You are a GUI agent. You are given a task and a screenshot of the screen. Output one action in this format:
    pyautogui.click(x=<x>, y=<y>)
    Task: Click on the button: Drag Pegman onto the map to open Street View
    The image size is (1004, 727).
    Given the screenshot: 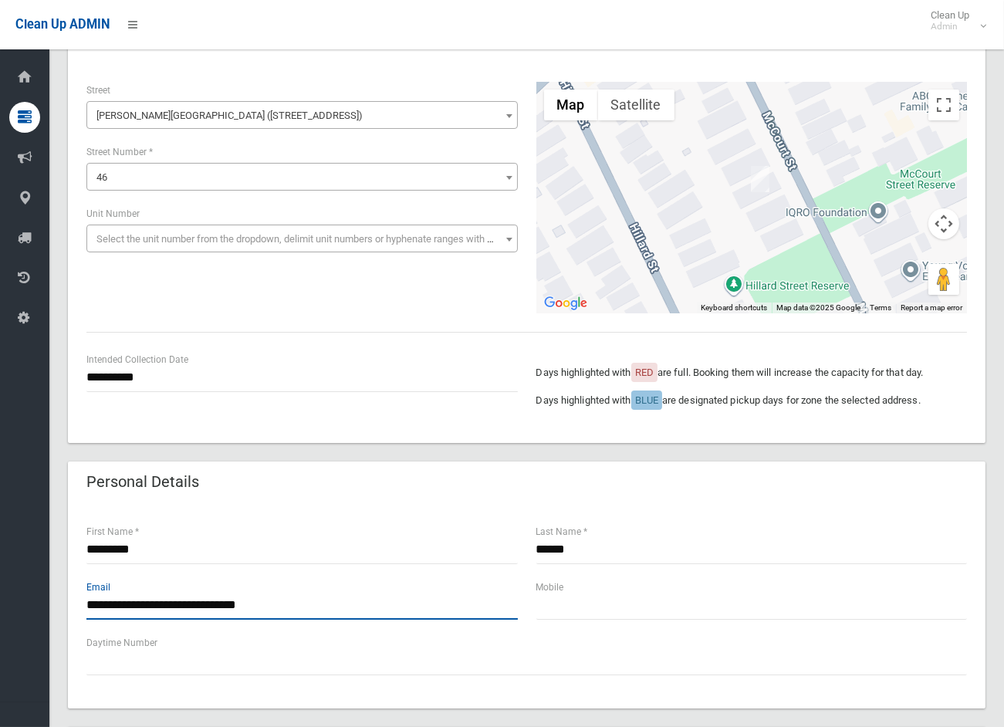 What is the action you would take?
    pyautogui.click(x=944, y=279)
    